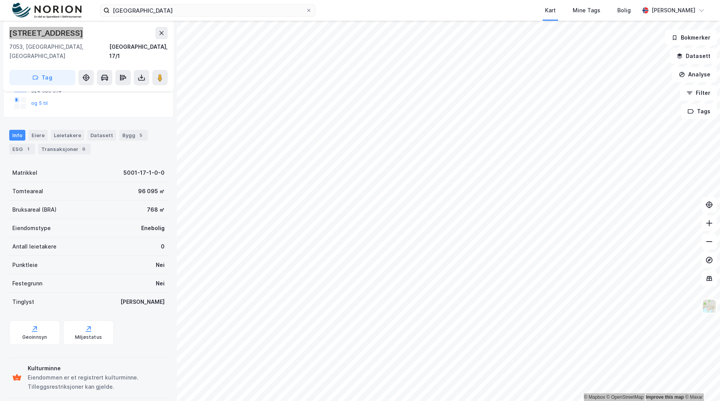 The height and width of the screenshot is (401, 720). Describe the element at coordinates (691, 38) in the screenshot. I see `button: Bokmerker` at that location.